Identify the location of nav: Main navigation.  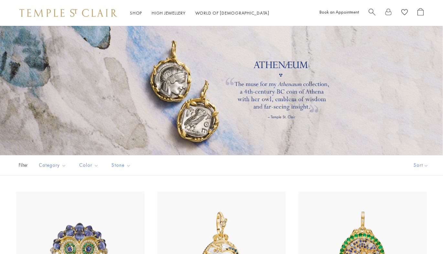
(200, 13).